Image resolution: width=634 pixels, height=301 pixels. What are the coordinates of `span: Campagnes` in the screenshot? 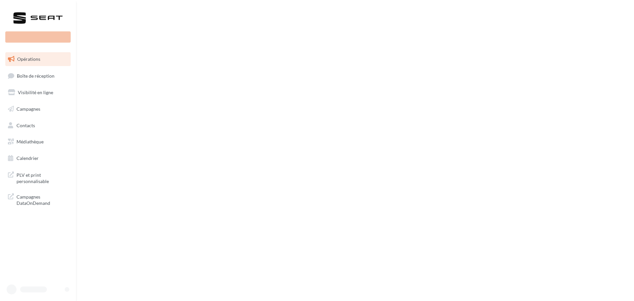 It's located at (28, 109).